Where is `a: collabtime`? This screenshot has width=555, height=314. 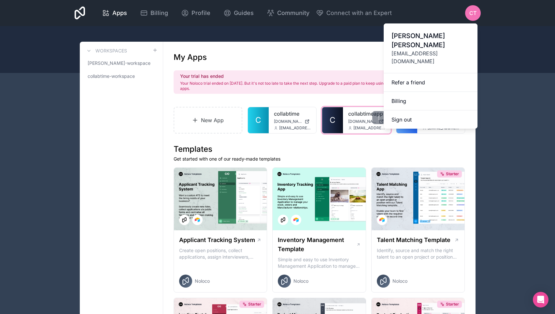
a: collabtime is located at coordinates (292, 114).